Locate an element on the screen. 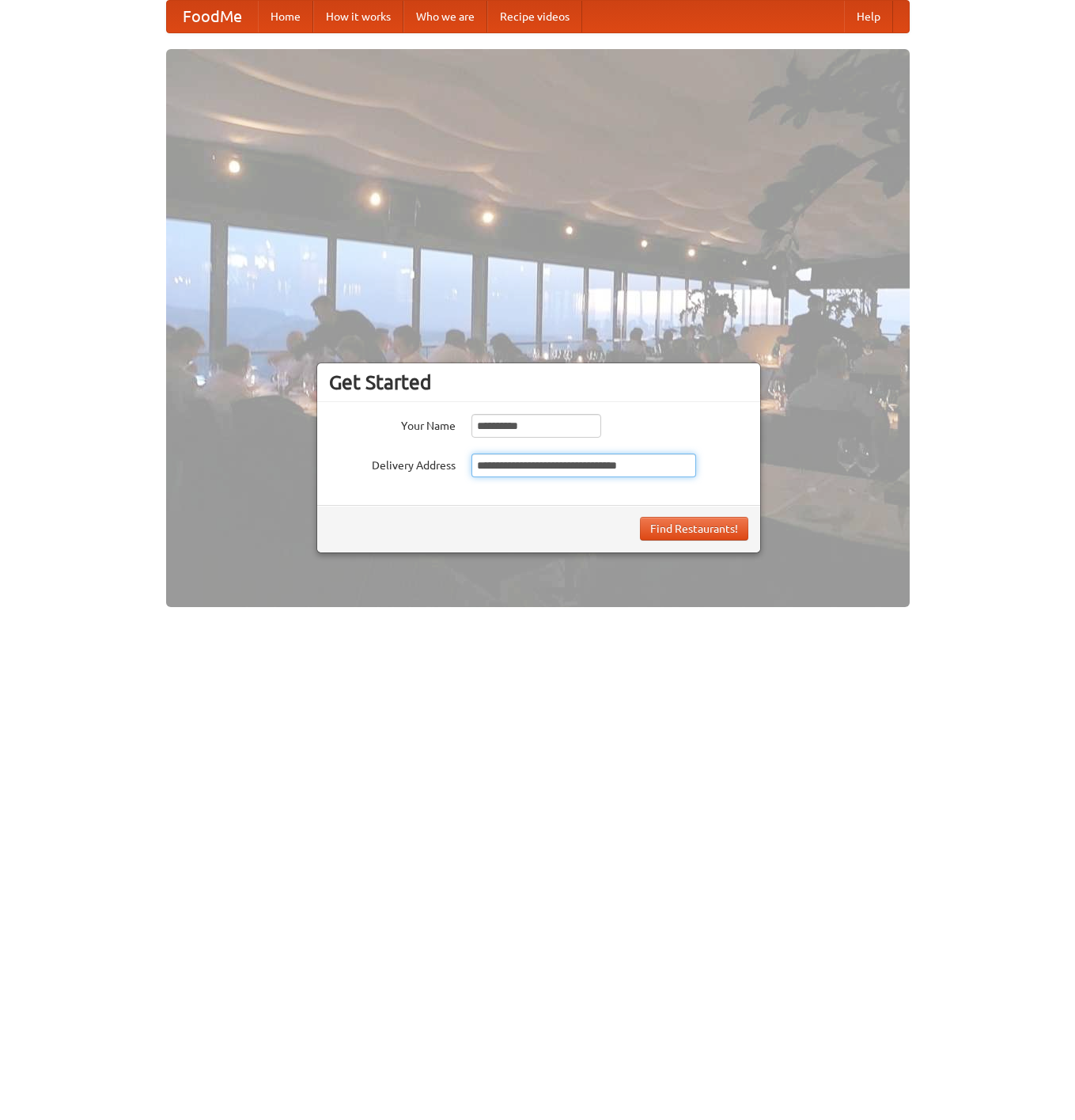 Image resolution: width=1075 pixels, height=1120 pixels. label: Your Name is located at coordinates (392, 423).